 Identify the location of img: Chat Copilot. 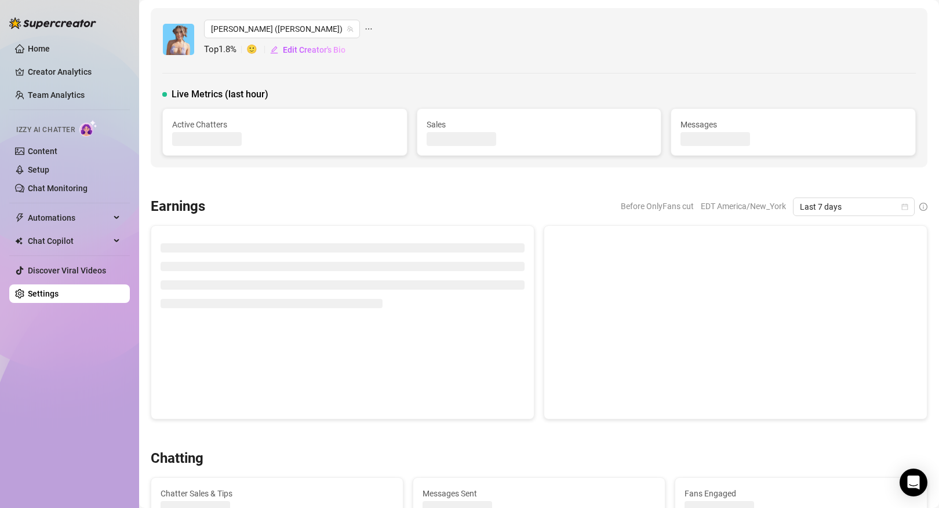
(19, 241).